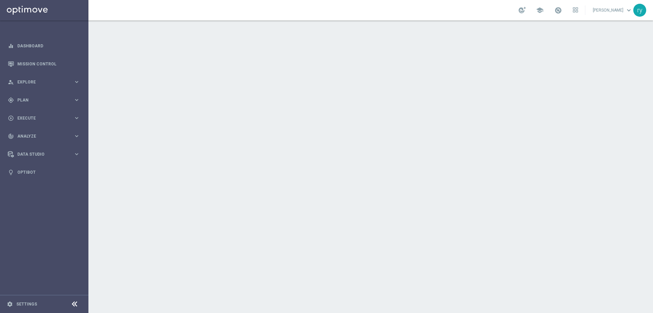 The width and height of the screenshot is (653, 313). What do you see at coordinates (44, 64) in the screenshot?
I see `button: Mission Control` at bounding box center [44, 64].